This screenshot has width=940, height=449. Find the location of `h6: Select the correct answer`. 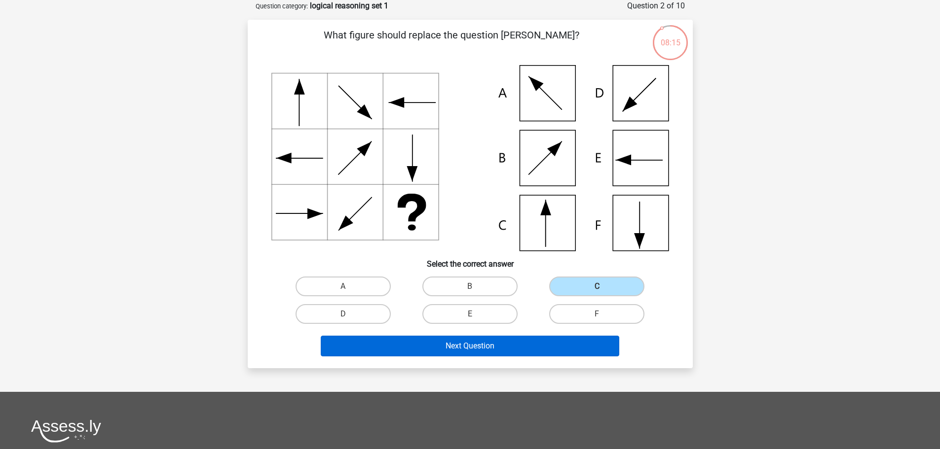

h6: Select the correct answer is located at coordinates (470, 260).